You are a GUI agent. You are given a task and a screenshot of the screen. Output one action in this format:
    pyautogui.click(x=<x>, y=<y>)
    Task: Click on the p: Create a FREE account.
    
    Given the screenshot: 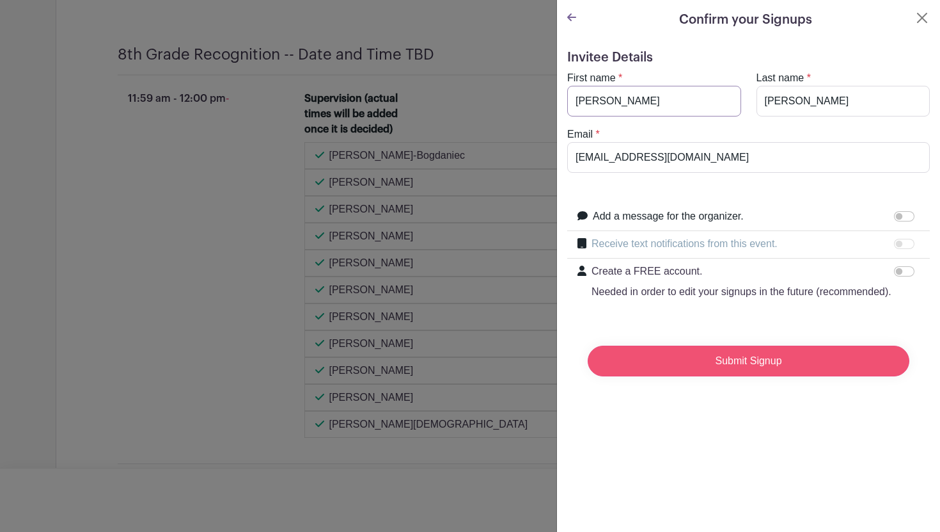 What is the action you would take?
    pyautogui.click(x=741, y=271)
    